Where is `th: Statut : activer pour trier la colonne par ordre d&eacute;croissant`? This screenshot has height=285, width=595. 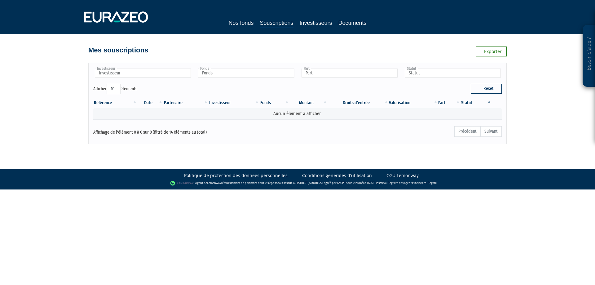
th: Statut : activer pour trier la colonne par ordre d&eacute;croissant is located at coordinates (476, 103).